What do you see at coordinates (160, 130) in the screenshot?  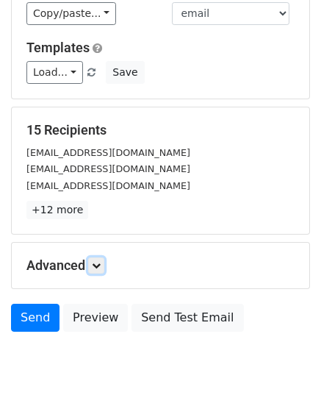 I see `h5: 15 Recipients` at bounding box center [160, 130].